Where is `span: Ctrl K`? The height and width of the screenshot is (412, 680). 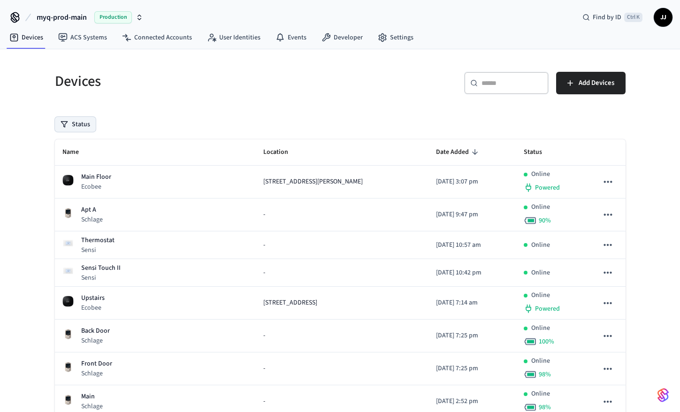 span: Ctrl K is located at coordinates (633, 17).